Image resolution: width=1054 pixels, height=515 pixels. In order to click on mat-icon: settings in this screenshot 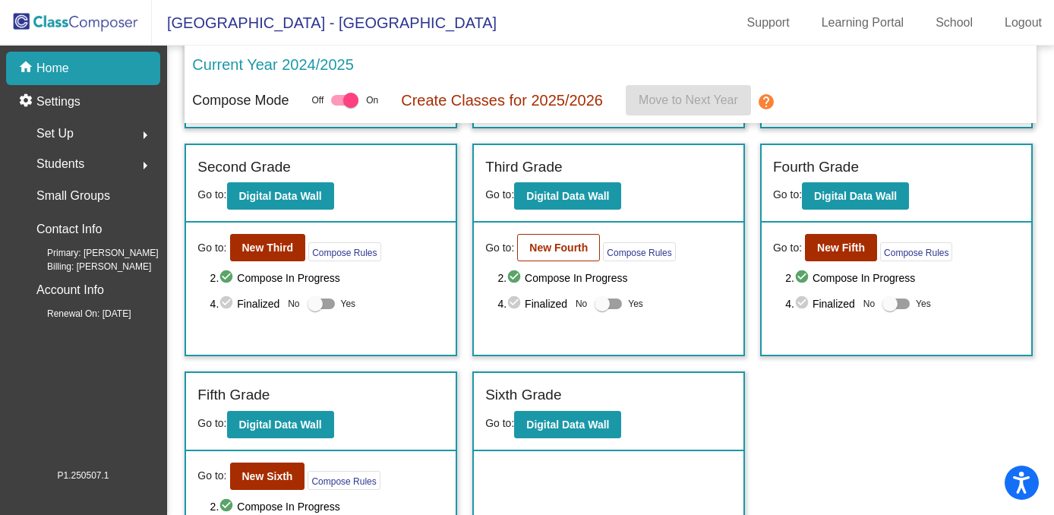, I will do `click(27, 102)`.